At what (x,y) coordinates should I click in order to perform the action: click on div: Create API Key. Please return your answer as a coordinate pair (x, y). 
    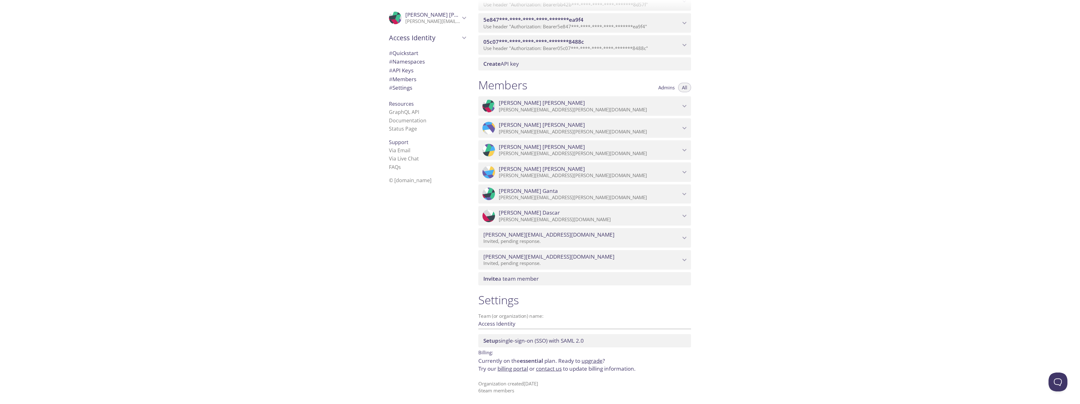
    Looking at the image, I should click on (584, 64).